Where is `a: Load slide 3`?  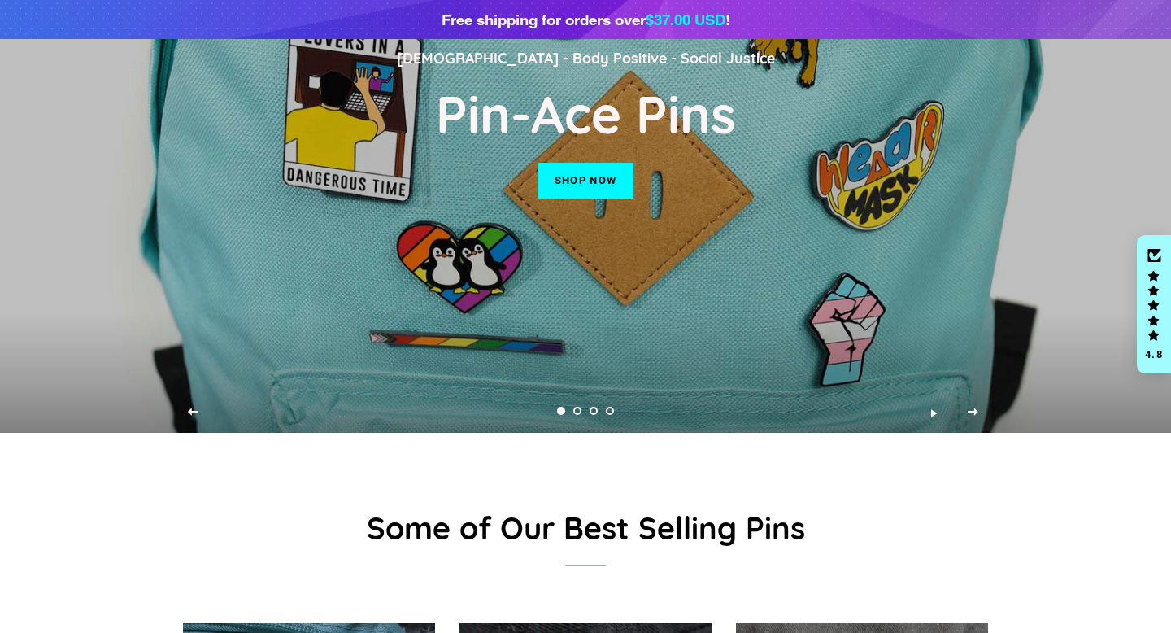 a: Load slide 3 is located at coordinates (594, 412).